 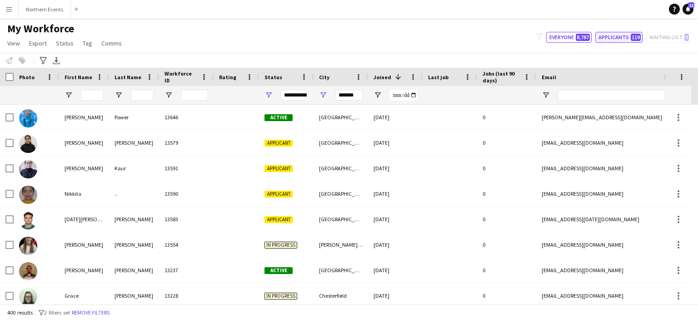 What do you see at coordinates (28, 118) in the screenshot?
I see `img: Kane Power` at bounding box center [28, 118].